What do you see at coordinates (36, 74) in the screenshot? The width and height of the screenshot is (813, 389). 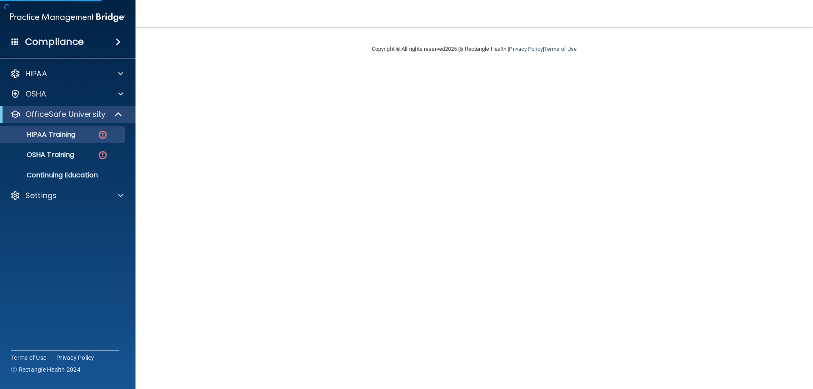 I see `p: HIPAA` at bounding box center [36, 74].